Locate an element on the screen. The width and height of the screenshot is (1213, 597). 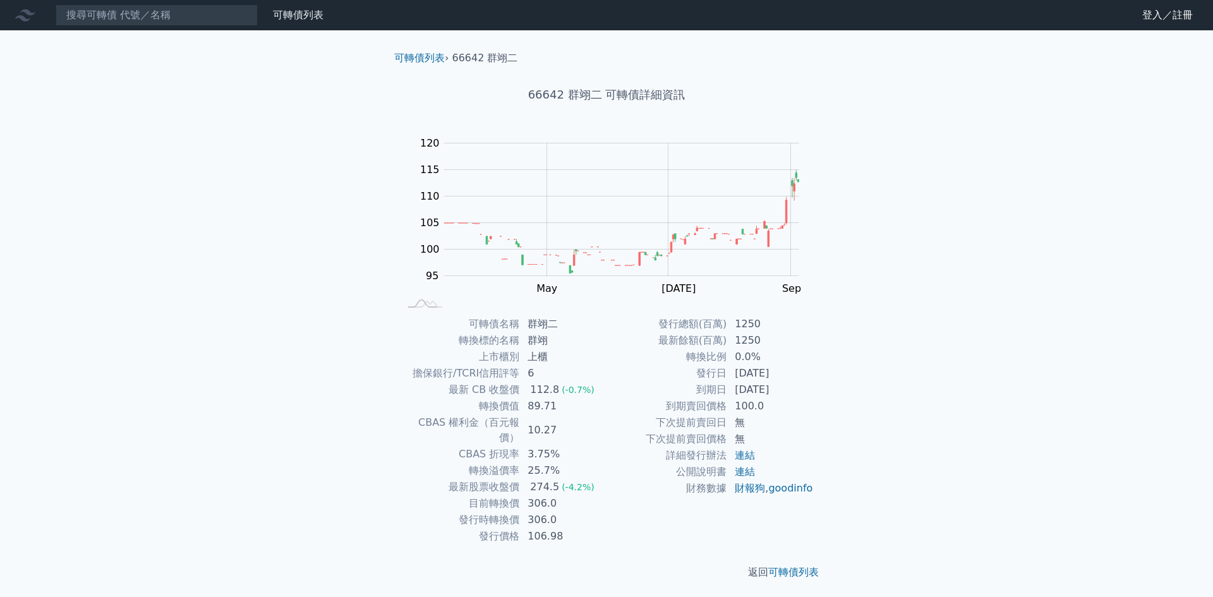
td: 發行日 is located at coordinates (666, 373).